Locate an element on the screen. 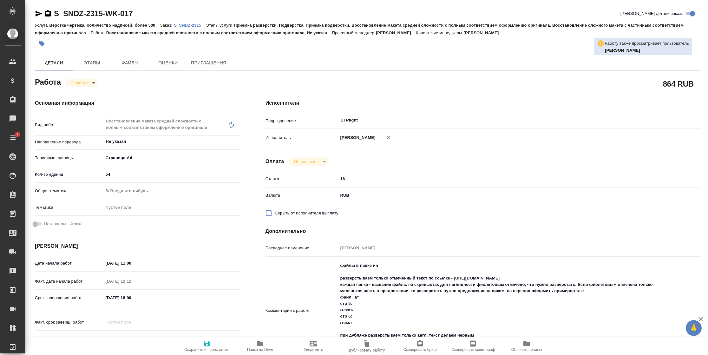 The image size is (708, 355). span: Скопировать бриф is located at coordinates (420, 350).